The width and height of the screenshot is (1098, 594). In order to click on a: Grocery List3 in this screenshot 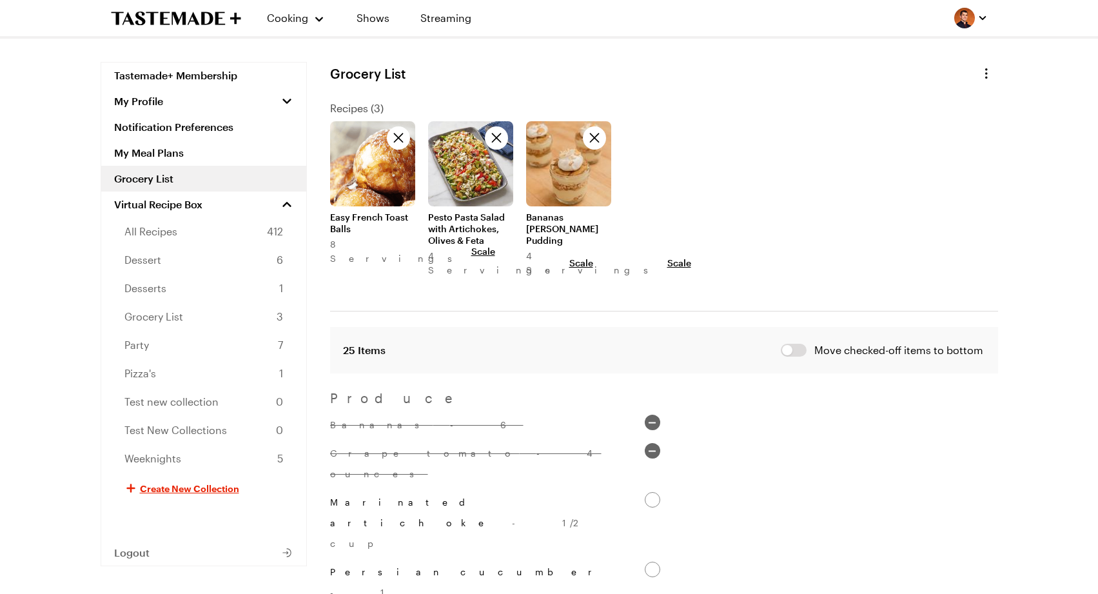, I will do `click(204, 317)`.